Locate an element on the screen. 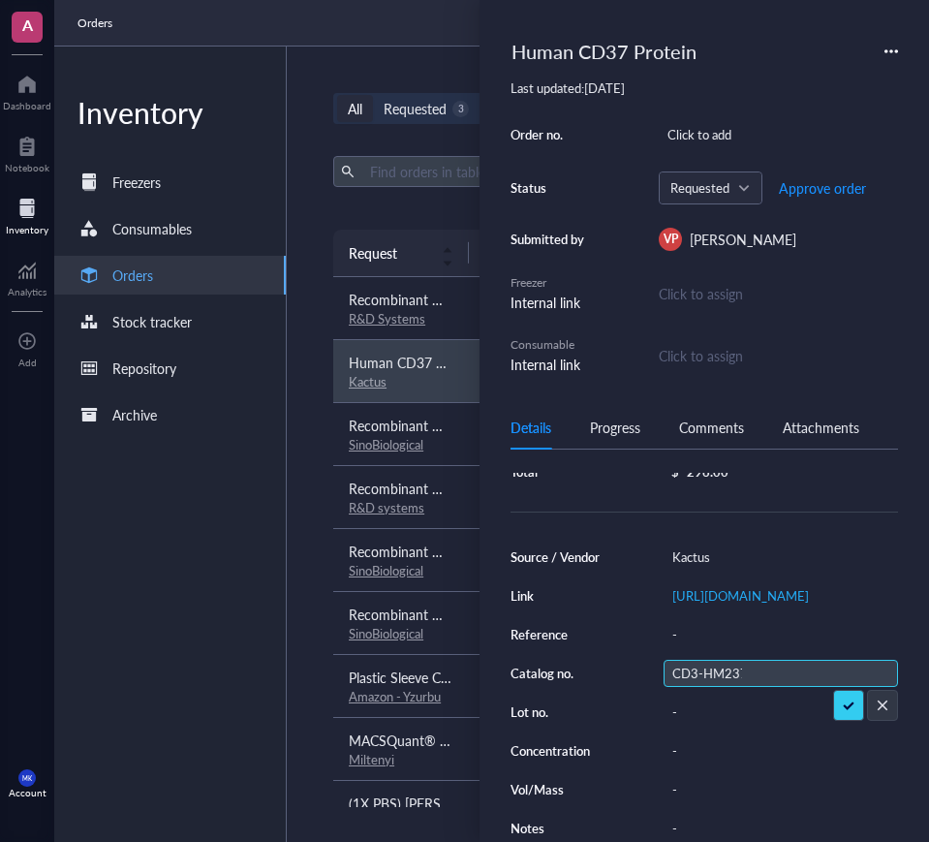 This screenshot has height=842, width=929. span: Approve order is located at coordinates (823, 188).